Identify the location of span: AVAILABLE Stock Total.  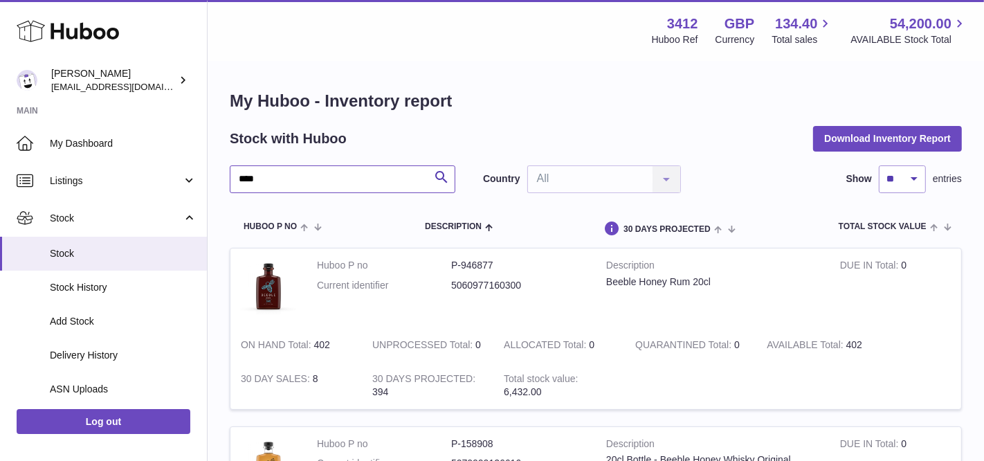
(908, 39).